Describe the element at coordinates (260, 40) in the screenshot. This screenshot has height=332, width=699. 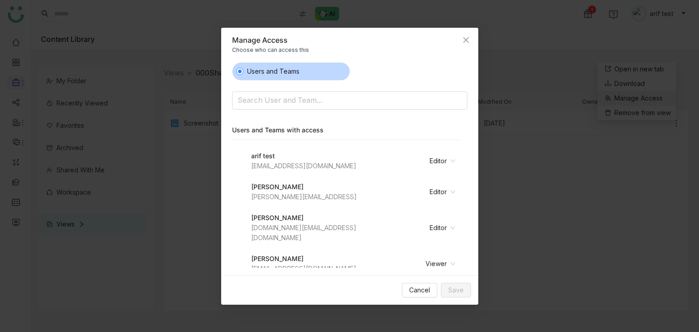
I see `div: Manage Access` at that location.